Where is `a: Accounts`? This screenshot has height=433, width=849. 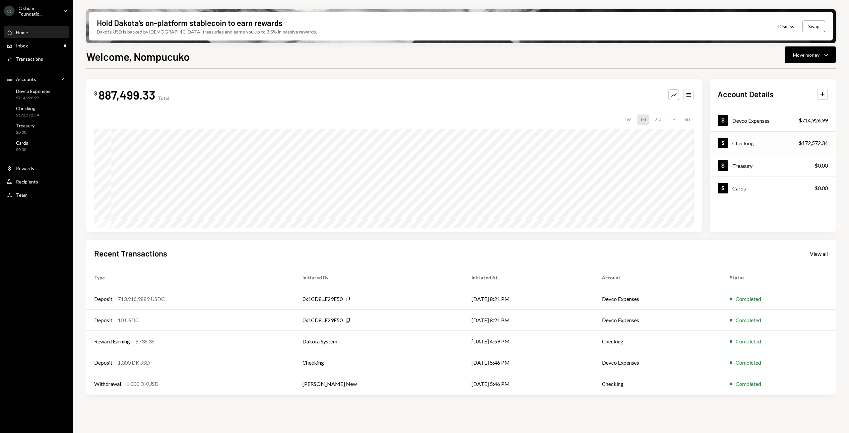 a: Accounts is located at coordinates (36, 79).